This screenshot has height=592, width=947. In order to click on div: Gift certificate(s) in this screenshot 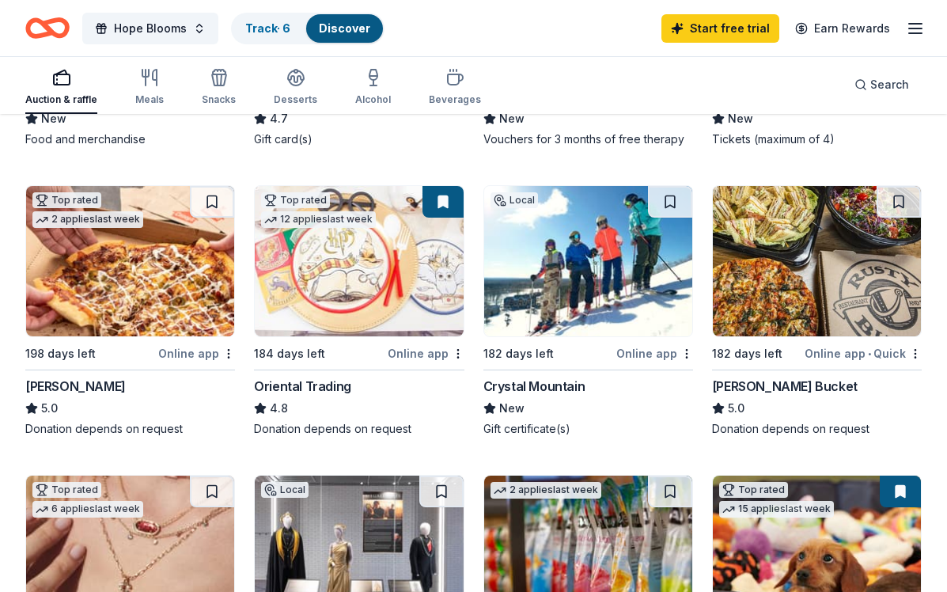, I will do `click(588, 429)`.